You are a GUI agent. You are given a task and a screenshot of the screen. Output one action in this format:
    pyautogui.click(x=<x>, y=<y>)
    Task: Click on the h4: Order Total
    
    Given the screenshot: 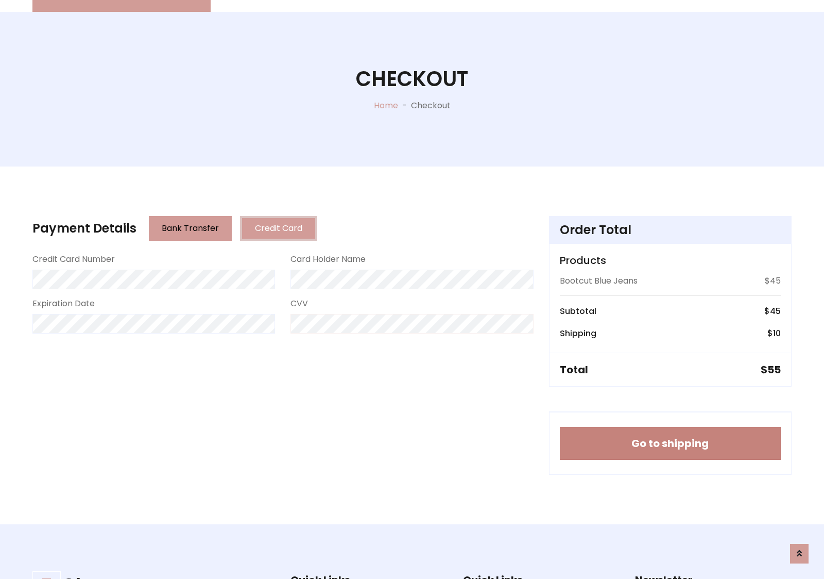 What is the action you would take?
    pyautogui.click(x=670, y=230)
    